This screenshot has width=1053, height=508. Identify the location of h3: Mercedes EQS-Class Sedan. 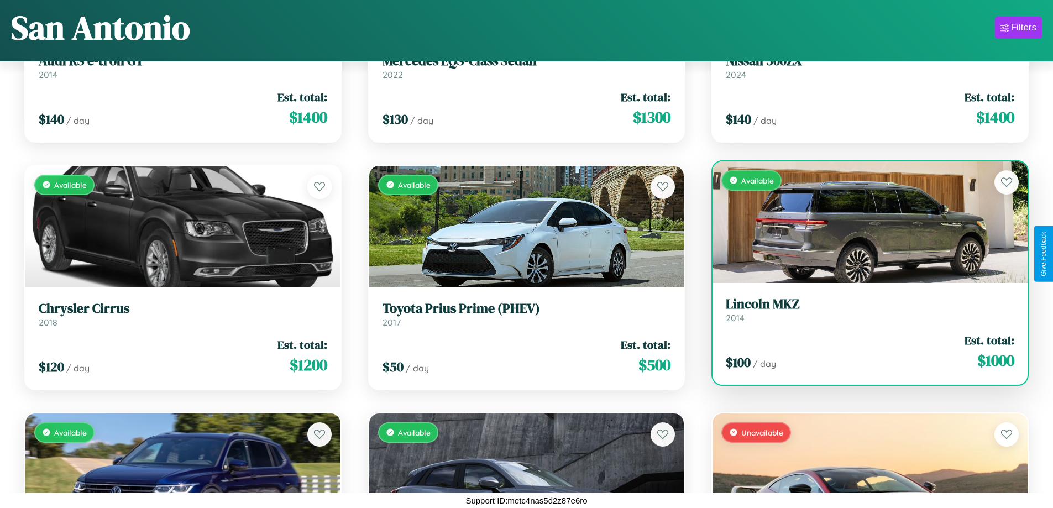
(527, 61).